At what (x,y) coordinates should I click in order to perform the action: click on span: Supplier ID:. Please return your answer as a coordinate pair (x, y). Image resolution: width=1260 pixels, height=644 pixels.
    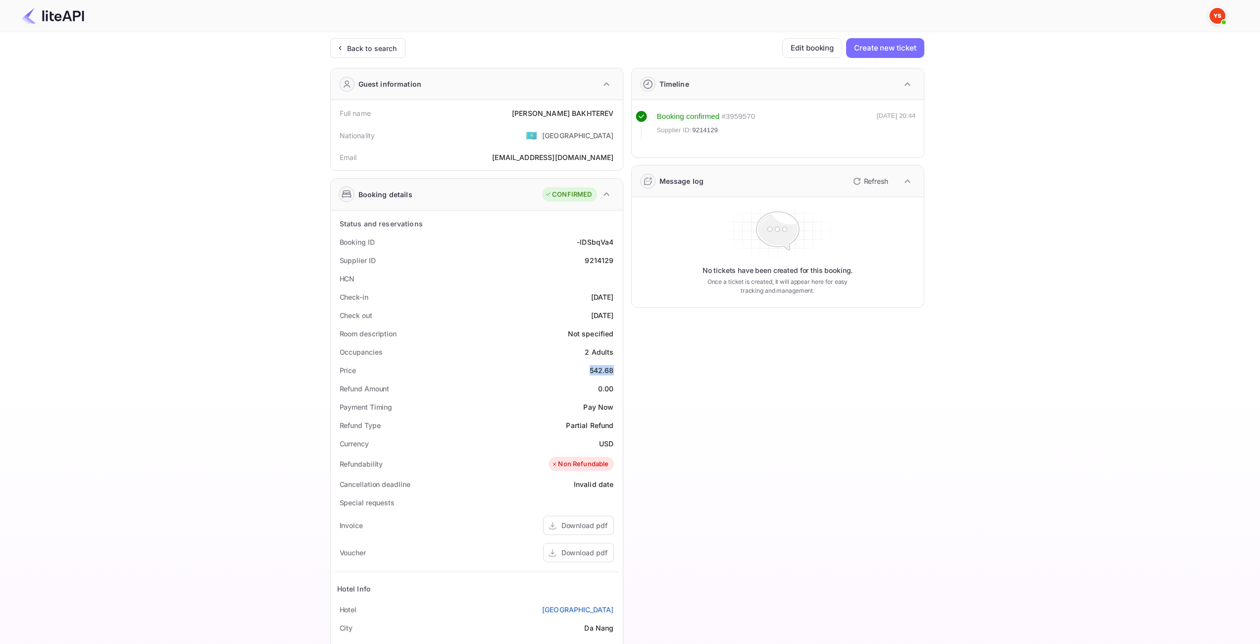
    Looking at the image, I should click on (674, 130).